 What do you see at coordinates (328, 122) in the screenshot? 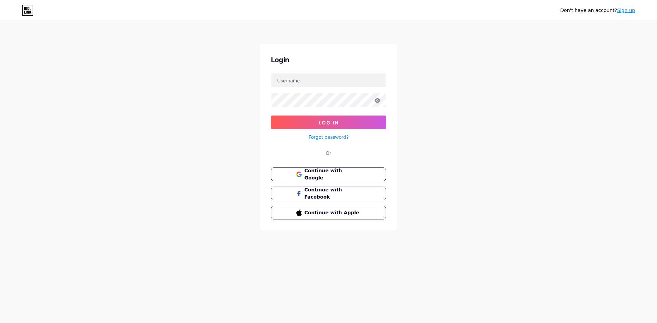
I see `span: Log In` at bounding box center [328, 122].